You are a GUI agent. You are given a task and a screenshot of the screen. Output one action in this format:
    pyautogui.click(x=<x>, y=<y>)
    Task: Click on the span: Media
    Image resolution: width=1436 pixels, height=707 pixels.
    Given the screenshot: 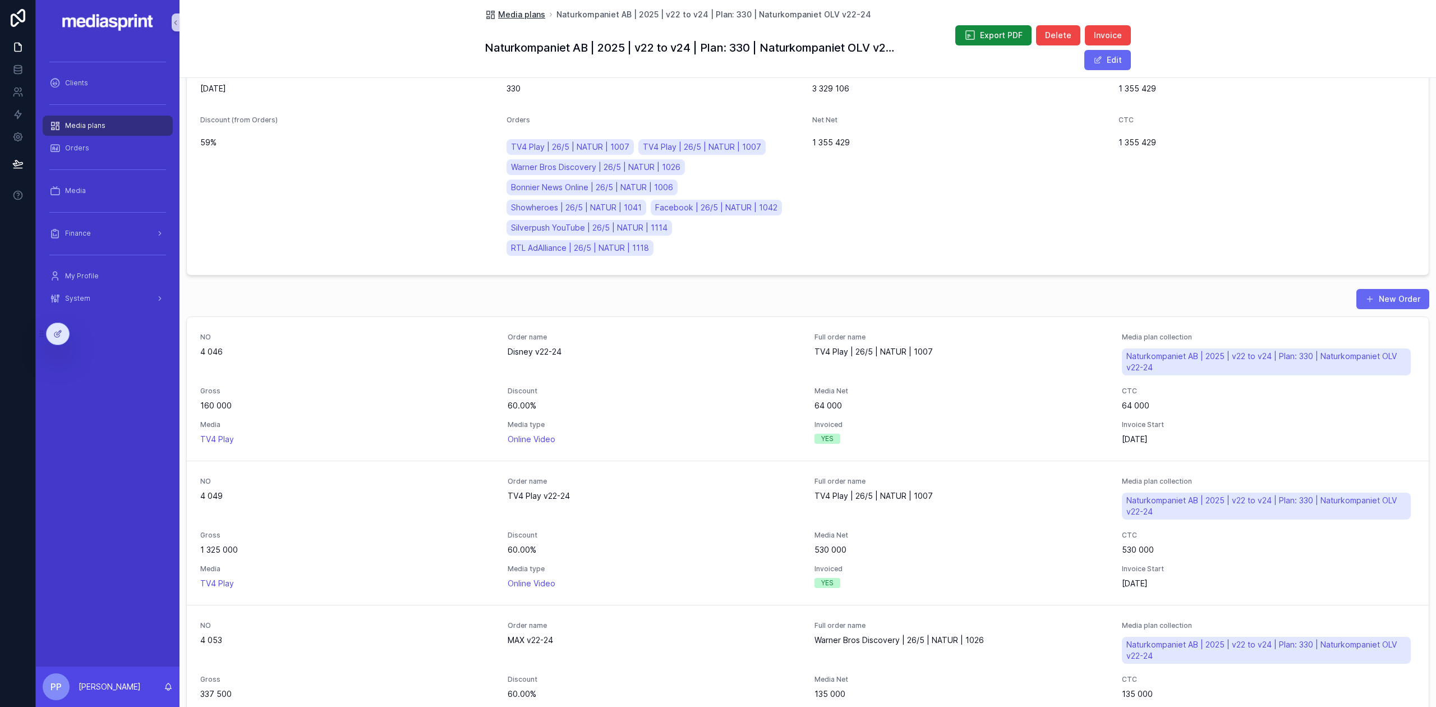 What is the action you would take?
    pyautogui.click(x=75, y=191)
    